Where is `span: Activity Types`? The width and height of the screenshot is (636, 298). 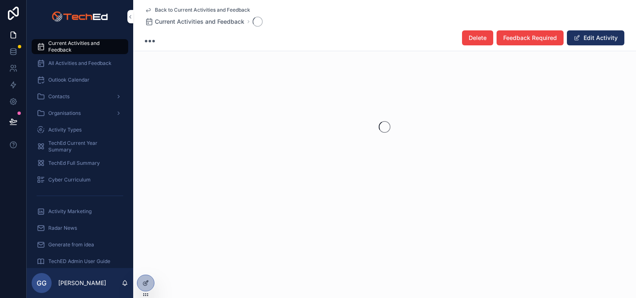
span: Activity Types is located at coordinates (65, 130).